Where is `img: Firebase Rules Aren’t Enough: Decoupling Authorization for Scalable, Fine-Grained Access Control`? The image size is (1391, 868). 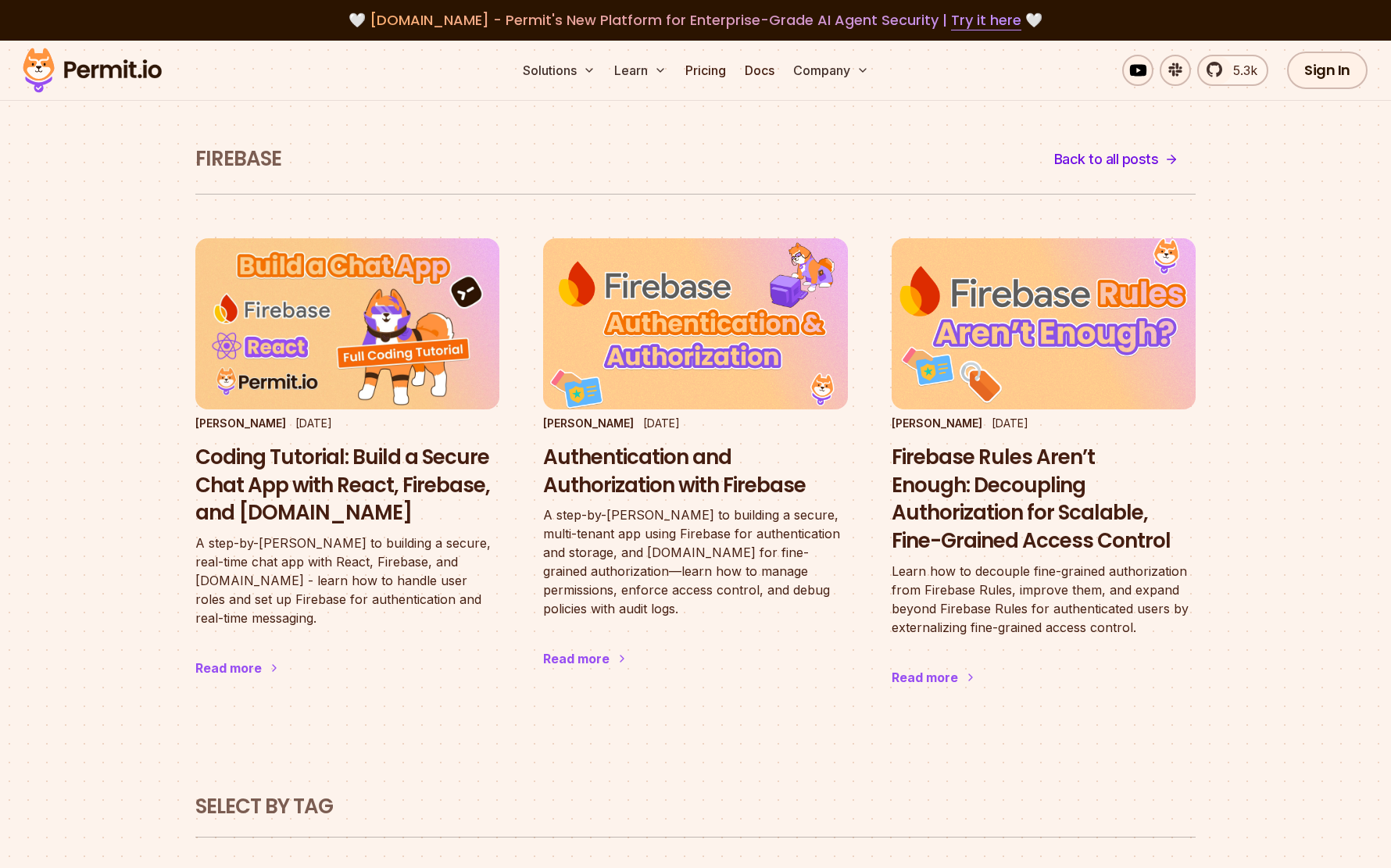
img: Firebase Rules Aren’t Enough: Decoupling Authorization for Scalable, Fine-Grained Access Control is located at coordinates (1043, 324).